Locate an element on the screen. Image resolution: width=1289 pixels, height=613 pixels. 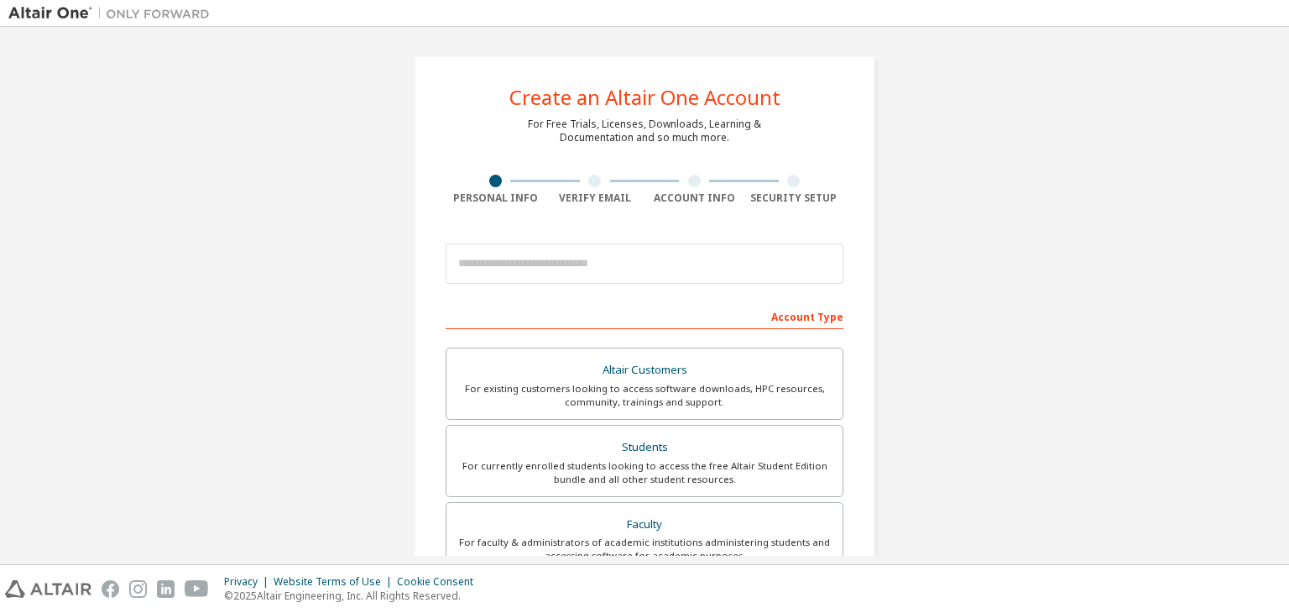
div: Personal Info is located at coordinates (495, 198).